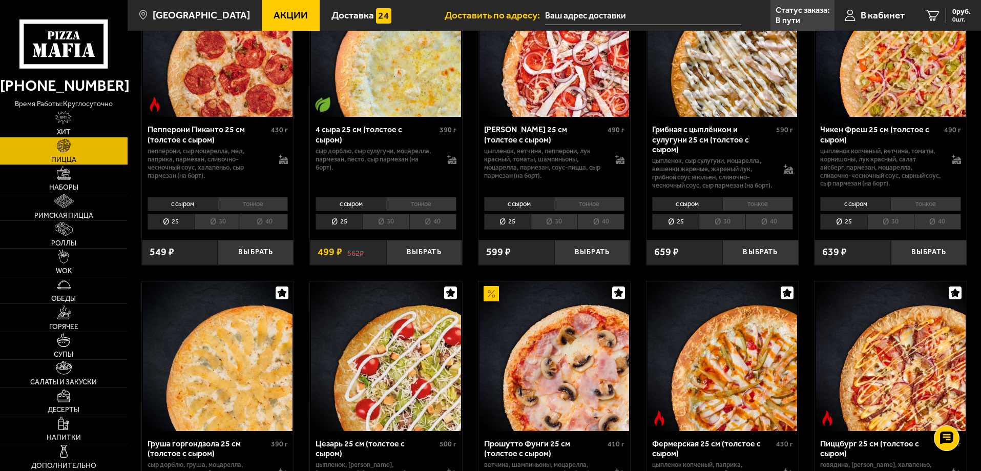 The height and width of the screenshot is (471, 981). I want to click on input: Ваш адрес доставки, so click(643, 15).